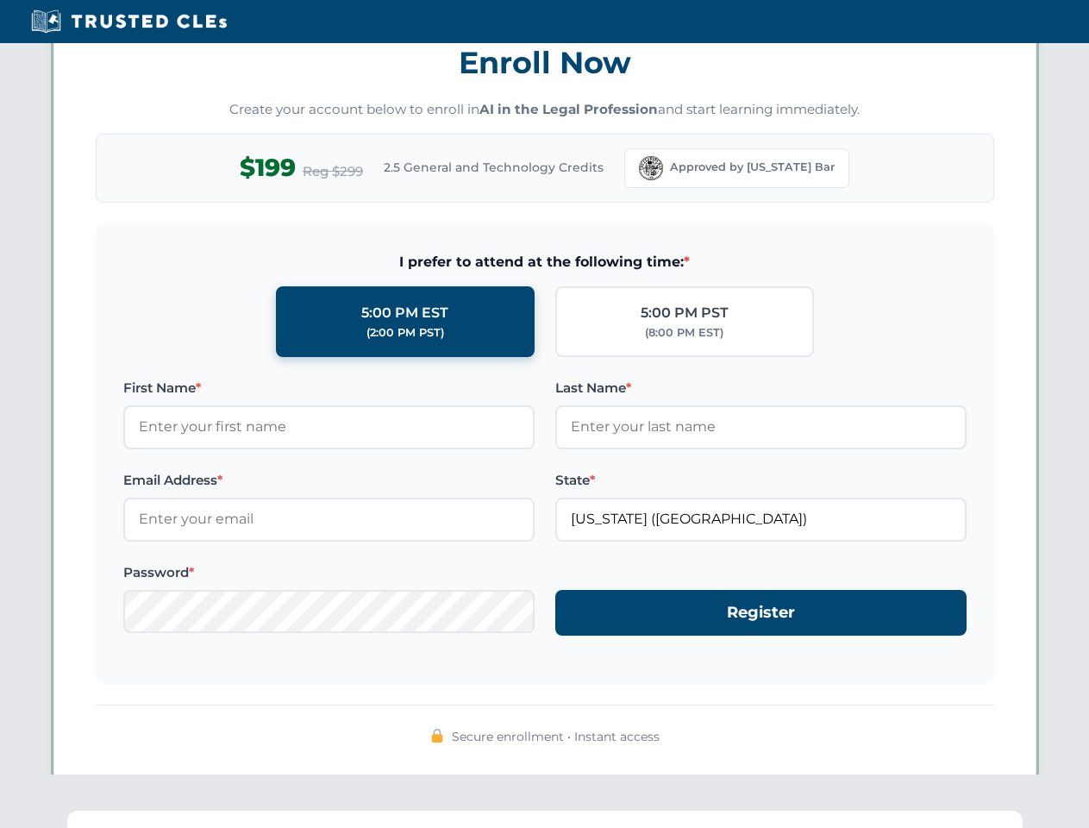 This screenshot has width=1089, height=828. I want to click on span: Secure enrollment • Instant access, so click(555, 736).